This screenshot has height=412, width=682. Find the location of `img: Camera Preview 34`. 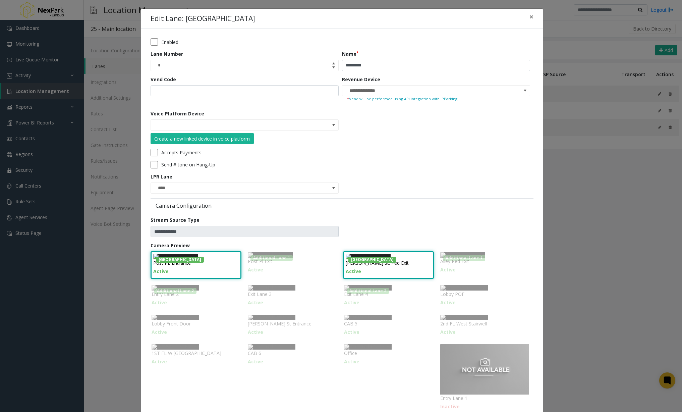

img: Camera Preview 34 is located at coordinates (368, 288).